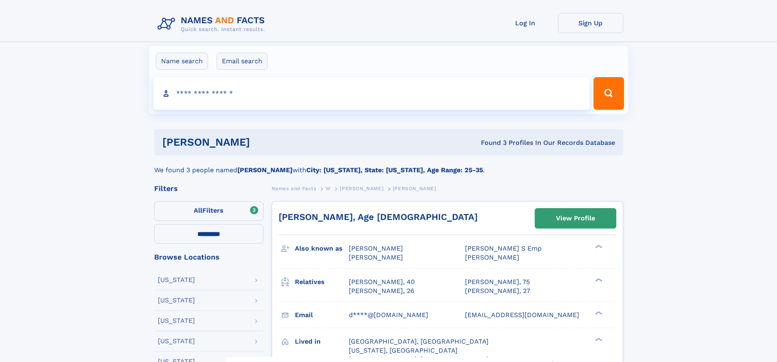  I want to click on h3: Relatives, so click(322, 282).